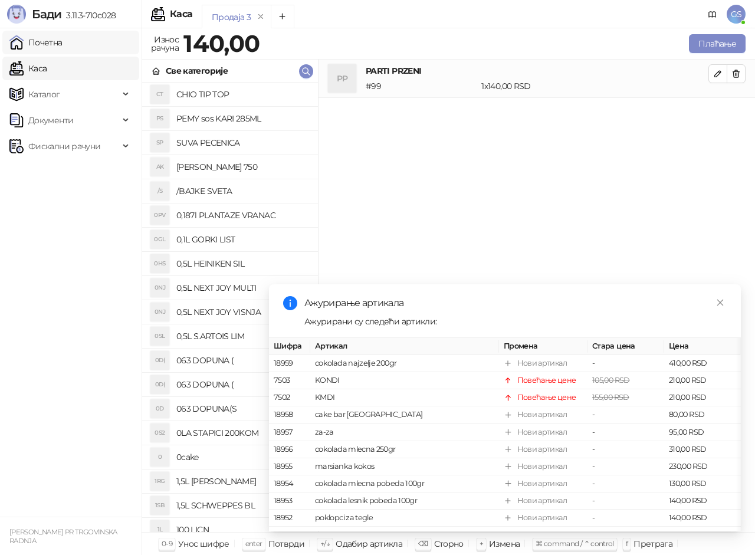 The height and width of the screenshot is (555, 755). What do you see at coordinates (181, 14) in the screenshot?
I see `div: Каса` at bounding box center [181, 14].